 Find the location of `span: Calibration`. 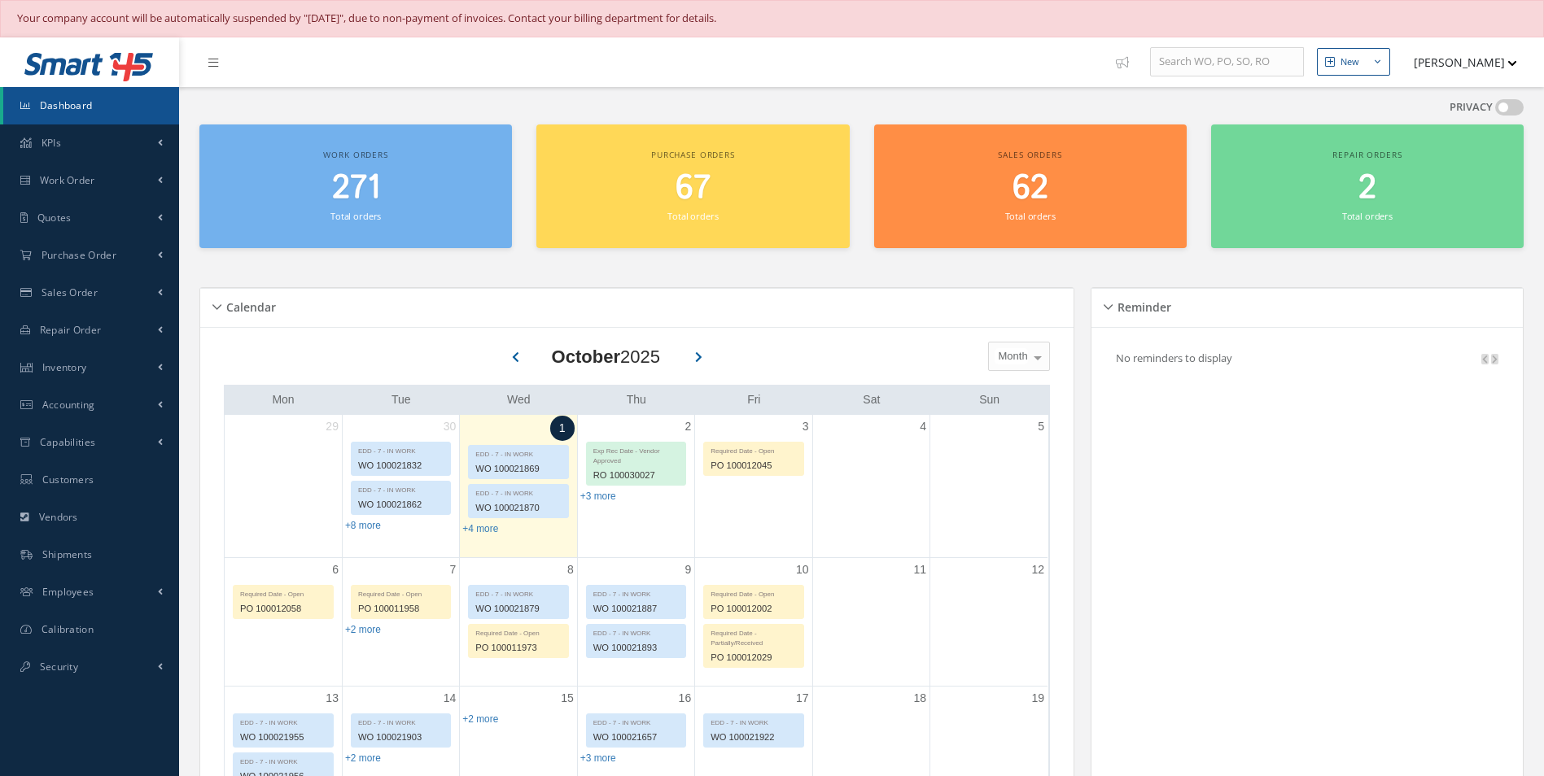

span: Calibration is located at coordinates (68, 629).